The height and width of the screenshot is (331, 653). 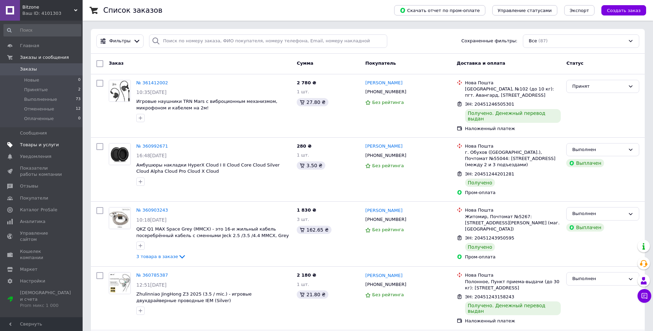 I want to click on span: Bitzone, so click(x=48, y=7).